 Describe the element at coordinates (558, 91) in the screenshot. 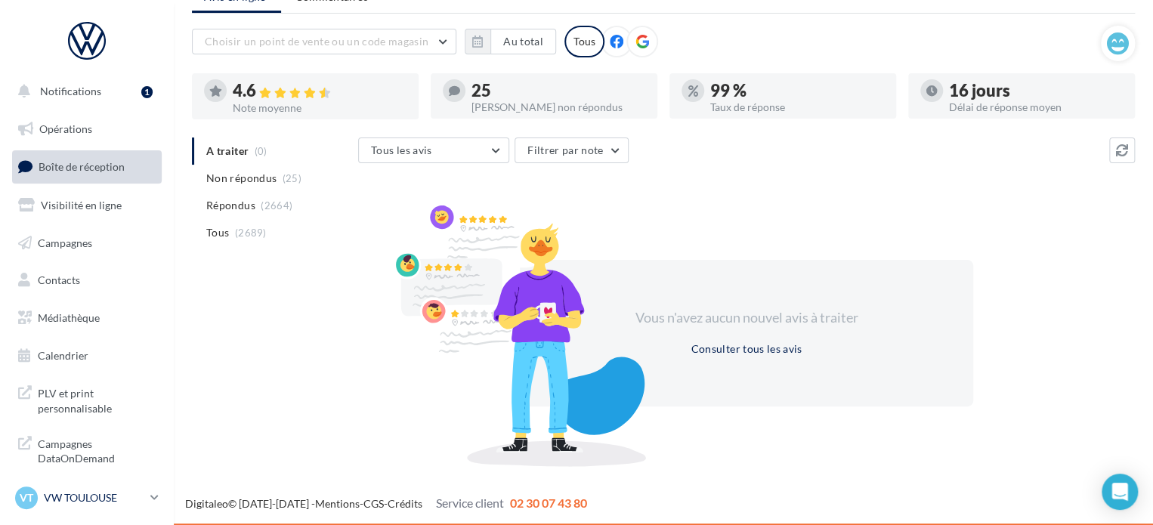

I see `div: 25` at that location.